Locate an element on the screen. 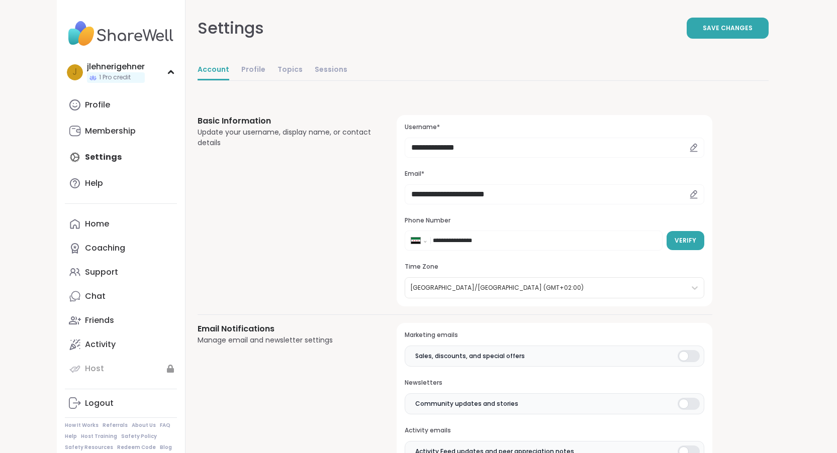 The width and height of the screenshot is (837, 453). div: jlehnerigehner is located at coordinates (116, 67).